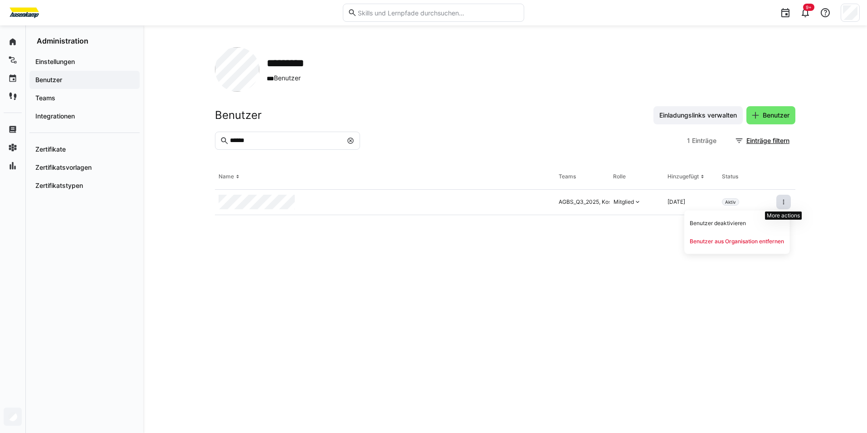 Image resolution: width=867 pixels, height=433 pixels. I want to click on div: Mitglied, so click(624, 202).